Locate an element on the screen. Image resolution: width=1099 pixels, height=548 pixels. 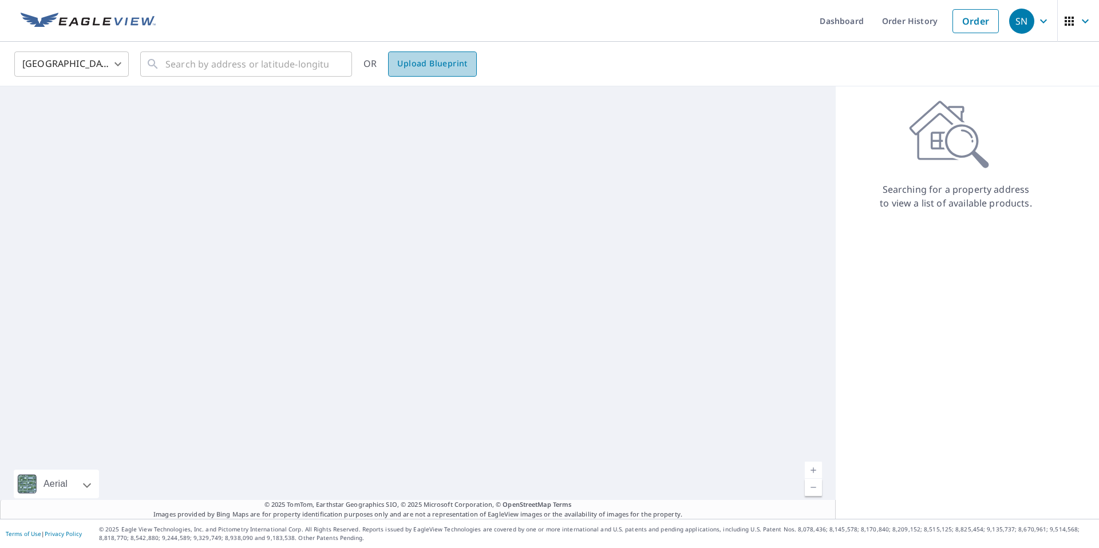
a: Order is located at coordinates (976, 21).